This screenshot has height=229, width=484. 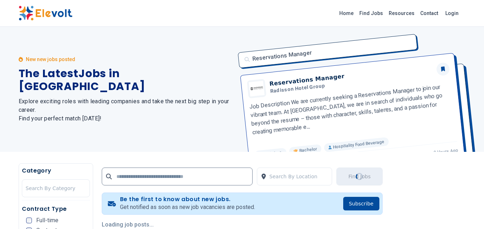 What do you see at coordinates (50, 59) in the screenshot?
I see `p: New new jobs posted` at bounding box center [50, 59].